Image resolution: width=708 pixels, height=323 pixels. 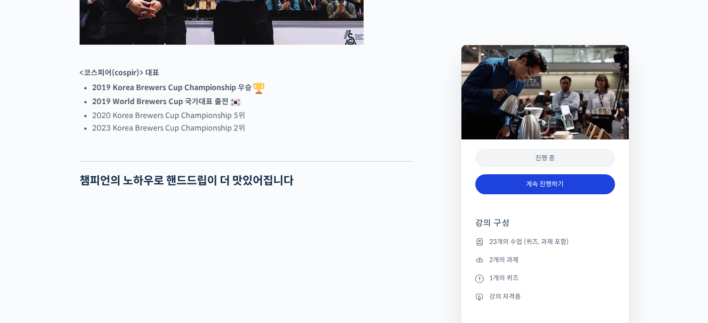 I want to click on li: 강의 자격증, so click(x=545, y=297).